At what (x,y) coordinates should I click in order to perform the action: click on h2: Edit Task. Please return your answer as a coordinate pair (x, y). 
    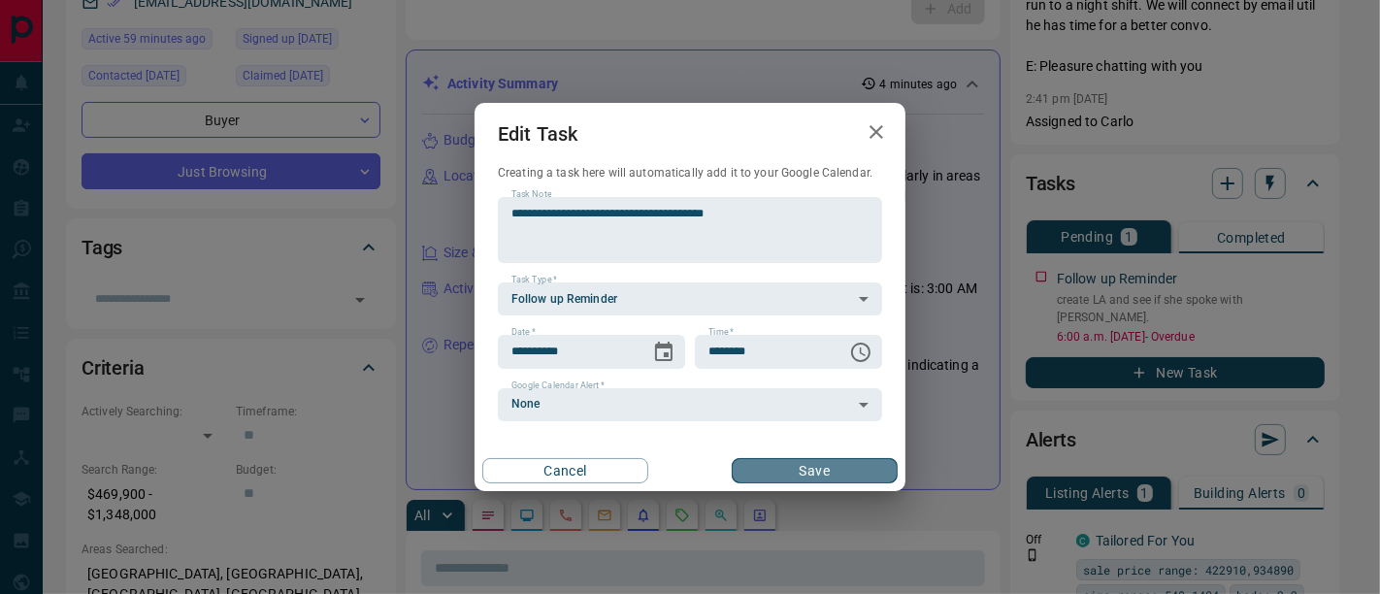
    Looking at the image, I should click on (538, 134).